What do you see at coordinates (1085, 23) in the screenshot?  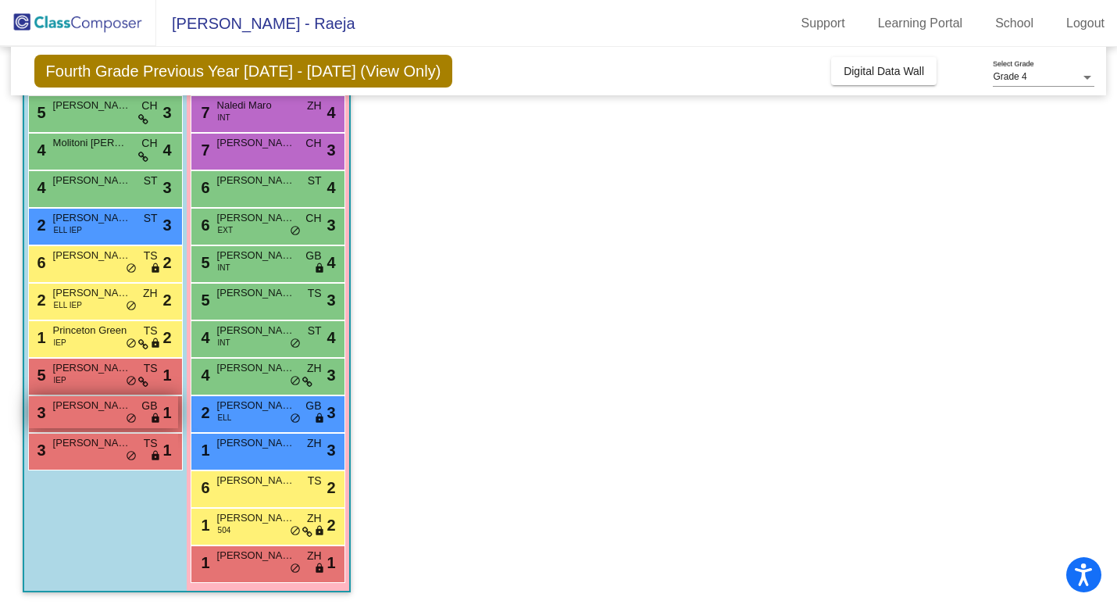 I see `a: Logout` at bounding box center [1085, 23].